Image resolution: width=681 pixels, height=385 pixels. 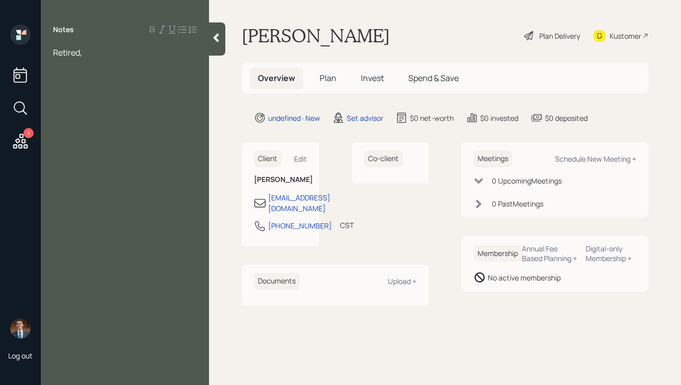 What do you see at coordinates (432, 118) in the screenshot?
I see `div: $0 net-worth` at bounding box center [432, 118].